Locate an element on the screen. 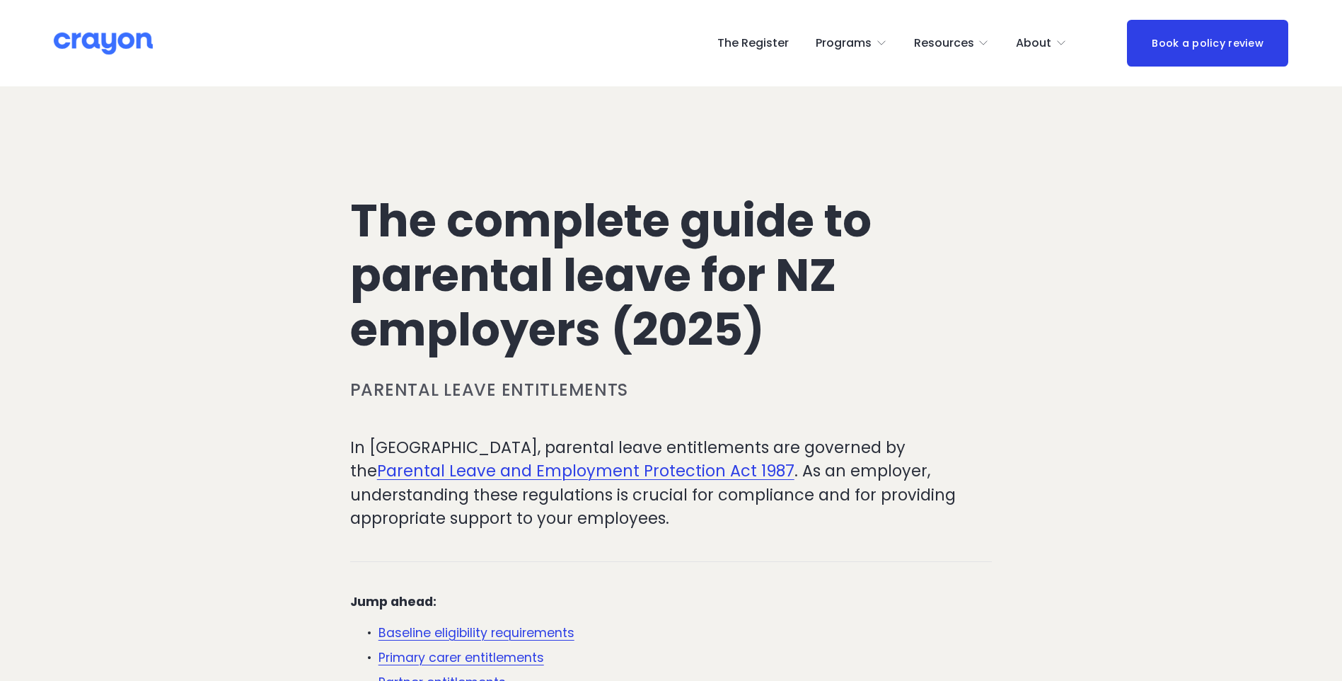  a: The Register is located at coordinates (753, 43).